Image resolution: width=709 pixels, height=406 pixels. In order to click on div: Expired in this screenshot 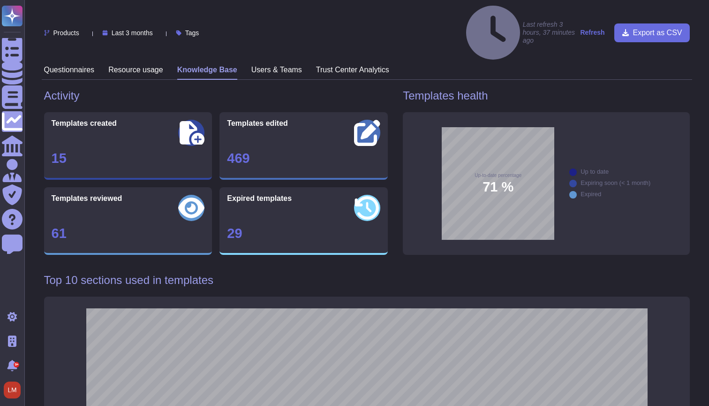, I will do `click(591, 194)`.